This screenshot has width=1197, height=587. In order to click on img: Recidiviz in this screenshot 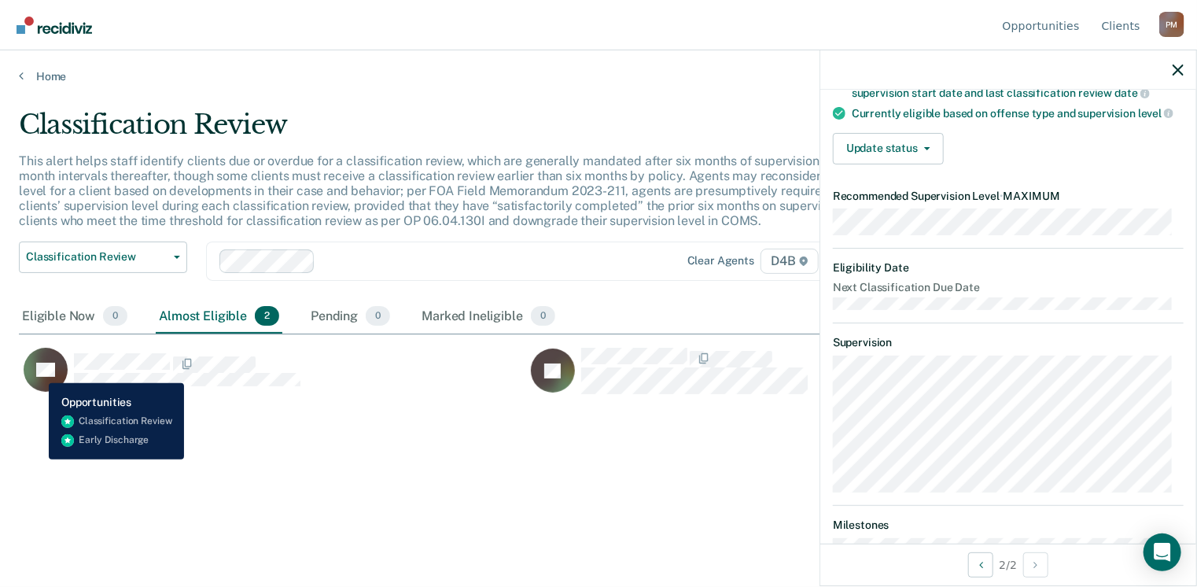, I will do `click(54, 25)`.